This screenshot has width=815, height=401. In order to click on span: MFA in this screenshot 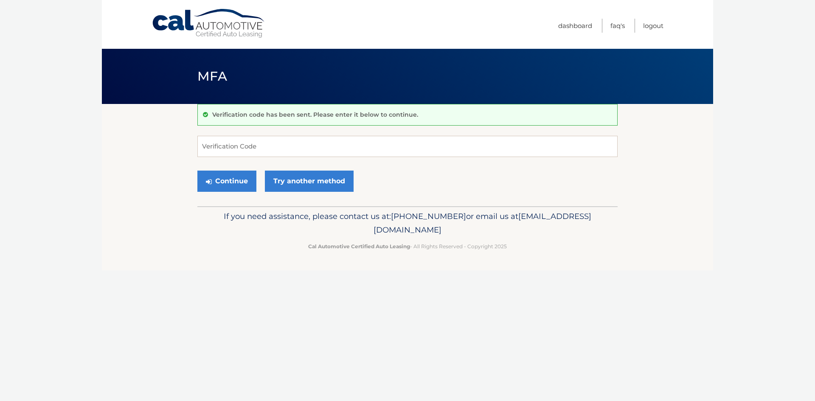, I will do `click(212, 76)`.